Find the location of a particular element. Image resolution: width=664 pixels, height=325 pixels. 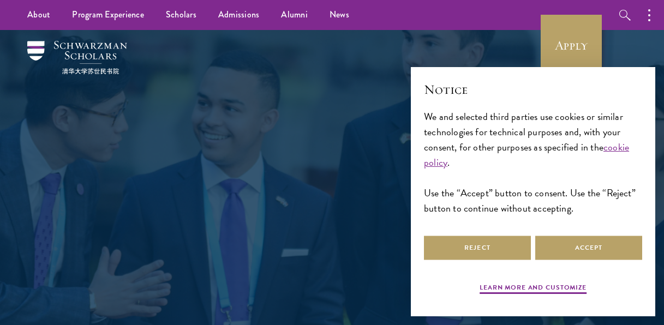

div: We and selected third parties use cookies or similar technologies for technical purposes and, wit... is located at coordinates (533, 163).